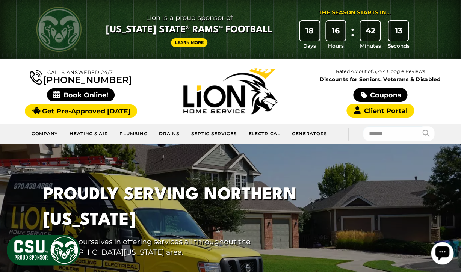 This screenshot has width=461, height=272. Describe the element at coordinates (370, 31) in the screenshot. I see `div: 42` at that location.